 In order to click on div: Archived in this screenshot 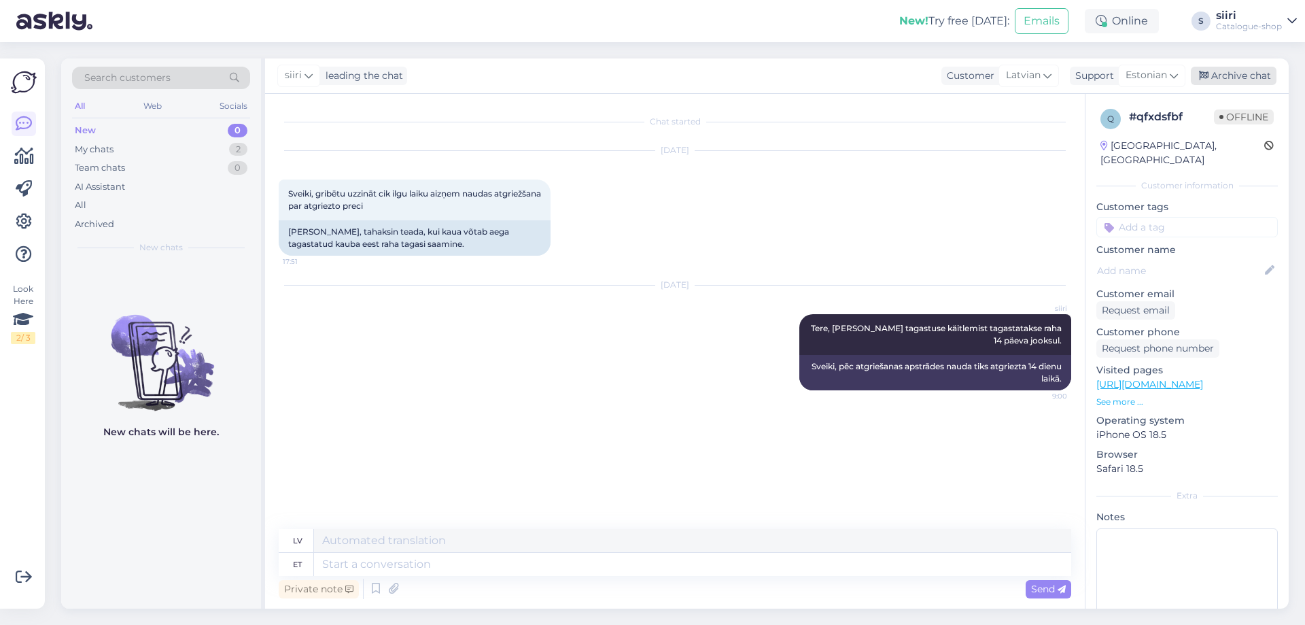, I will do `click(94, 224)`.